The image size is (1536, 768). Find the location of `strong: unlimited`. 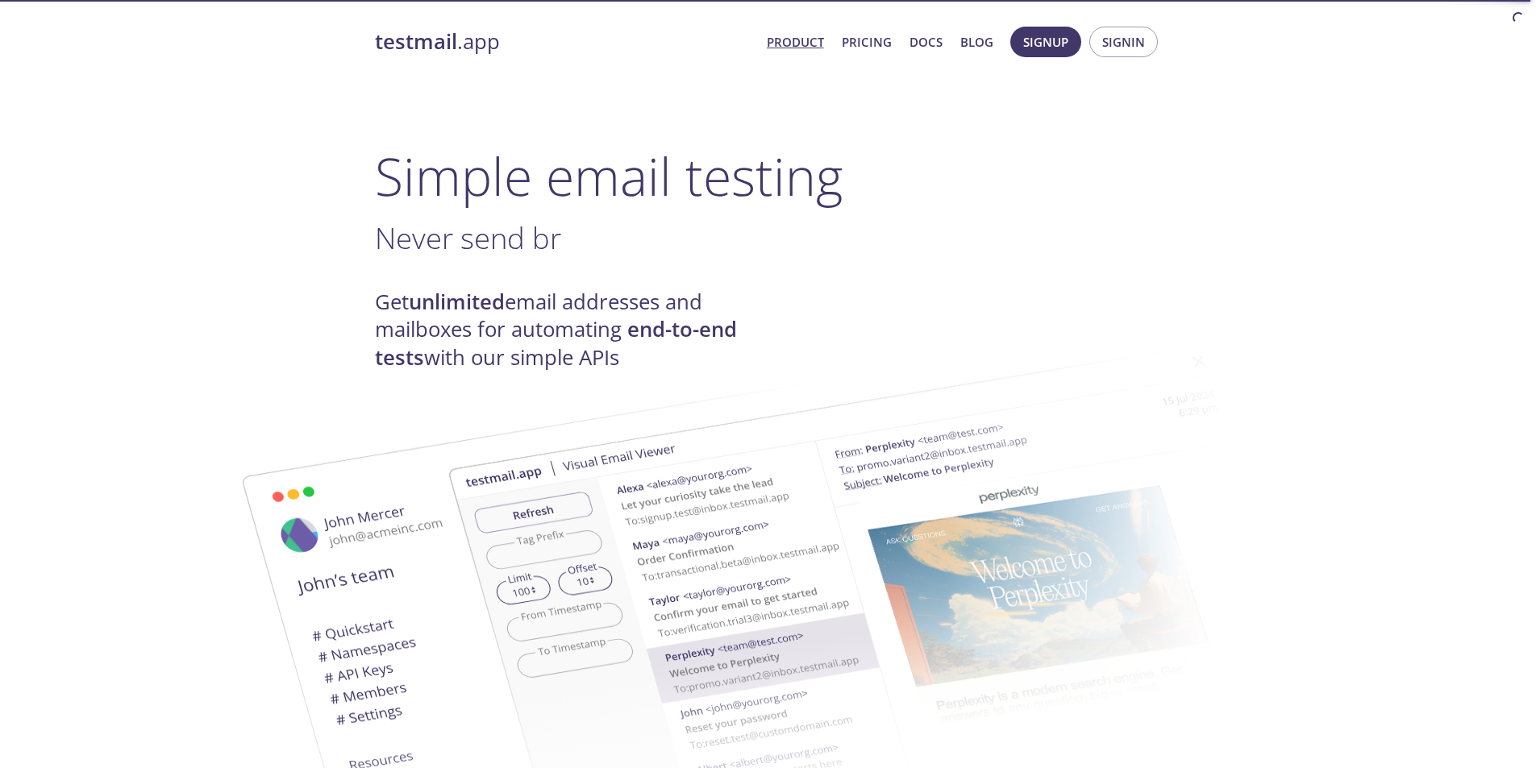

strong: unlimited is located at coordinates (456, 302).